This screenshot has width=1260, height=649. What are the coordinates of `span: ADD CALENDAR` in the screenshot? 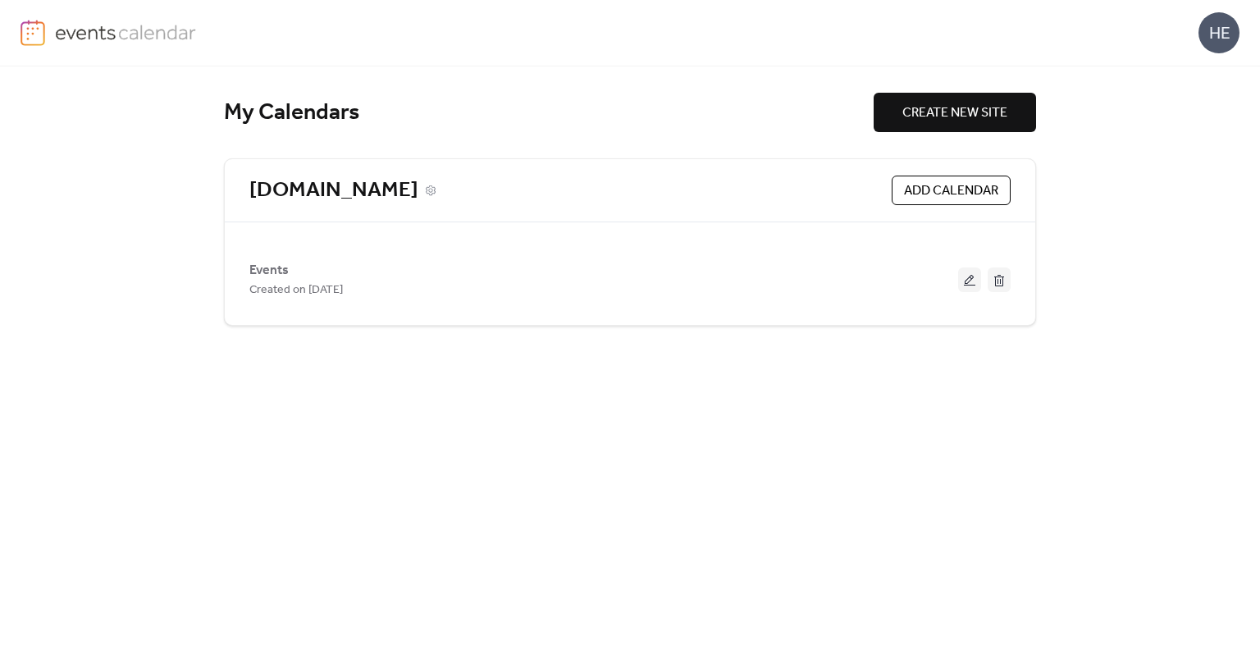 It's located at (951, 191).